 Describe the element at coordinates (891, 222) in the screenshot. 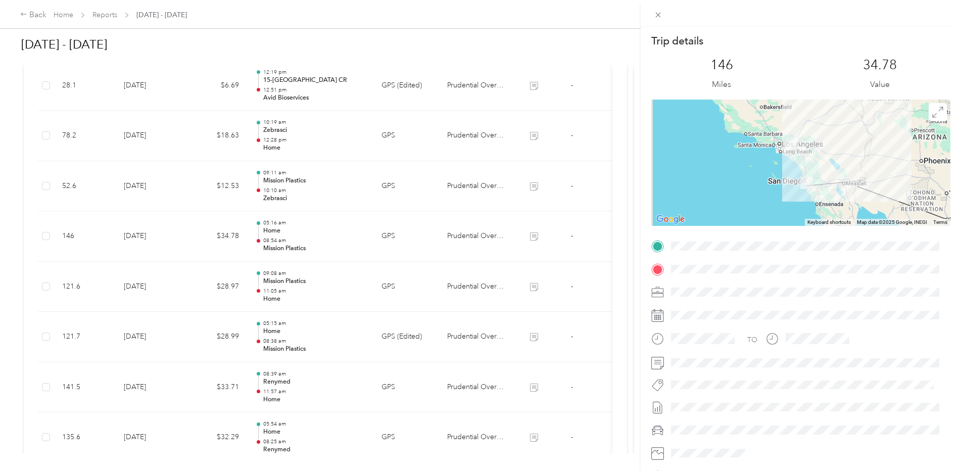

I see `span: Map data ©2025 Google, INEGI` at that location.